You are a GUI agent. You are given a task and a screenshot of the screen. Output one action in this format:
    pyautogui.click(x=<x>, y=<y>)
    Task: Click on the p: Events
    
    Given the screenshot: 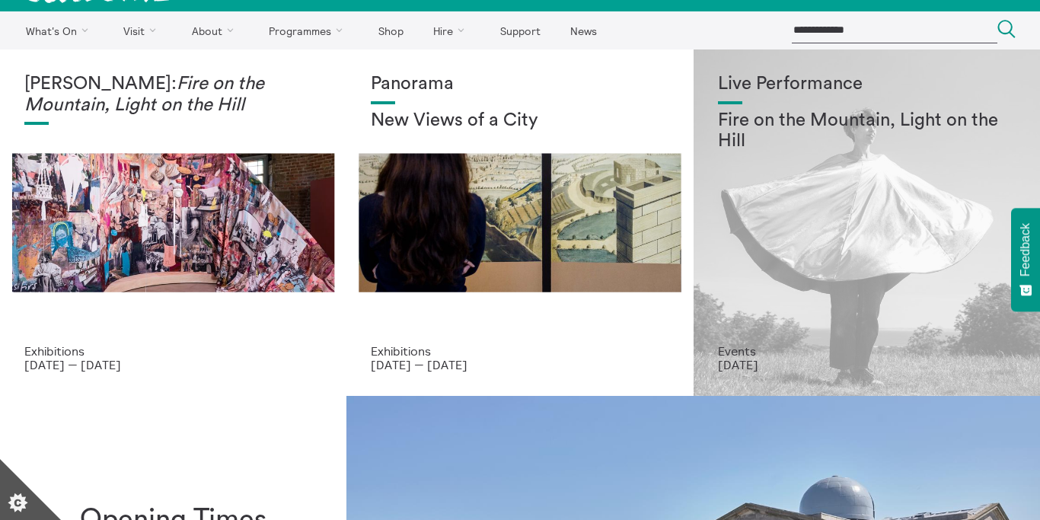 What is the action you would take?
    pyautogui.click(x=866, y=351)
    